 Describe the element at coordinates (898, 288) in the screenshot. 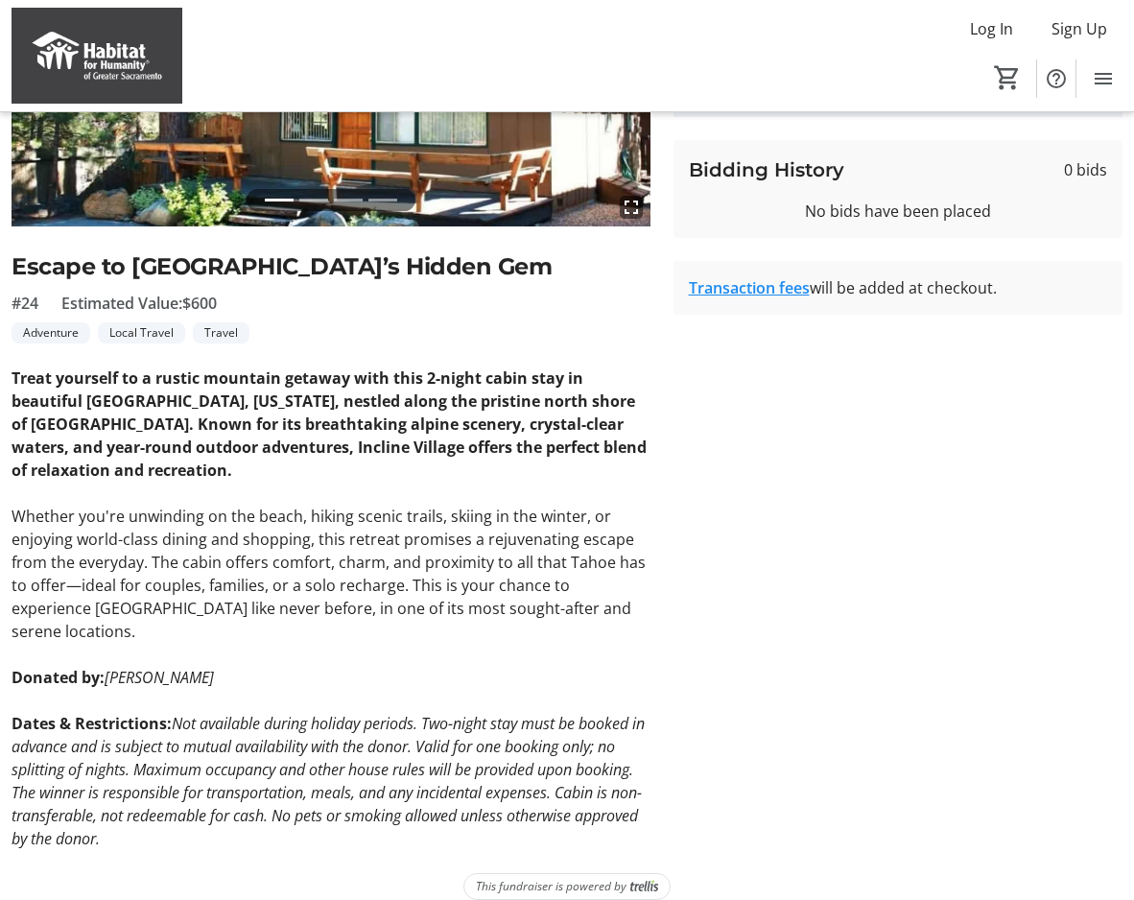

I see `div: will be added at checkout.` at that location.